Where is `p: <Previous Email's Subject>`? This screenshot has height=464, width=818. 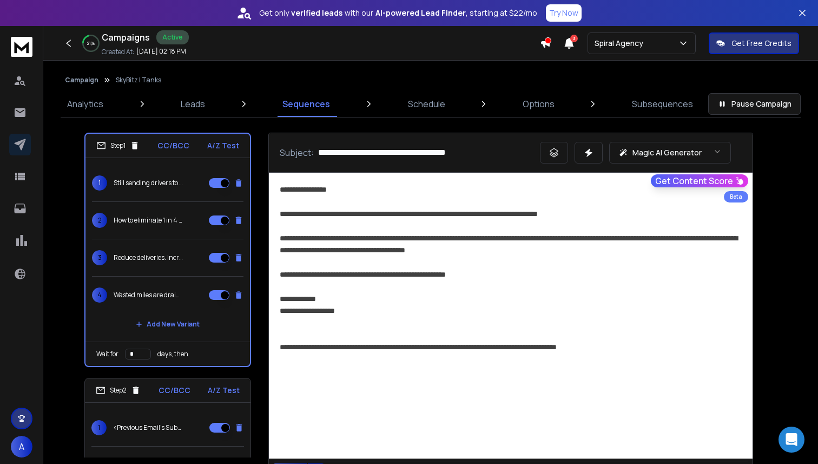 p: <Previous Email's Subject> is located at coordinates (148, 428).